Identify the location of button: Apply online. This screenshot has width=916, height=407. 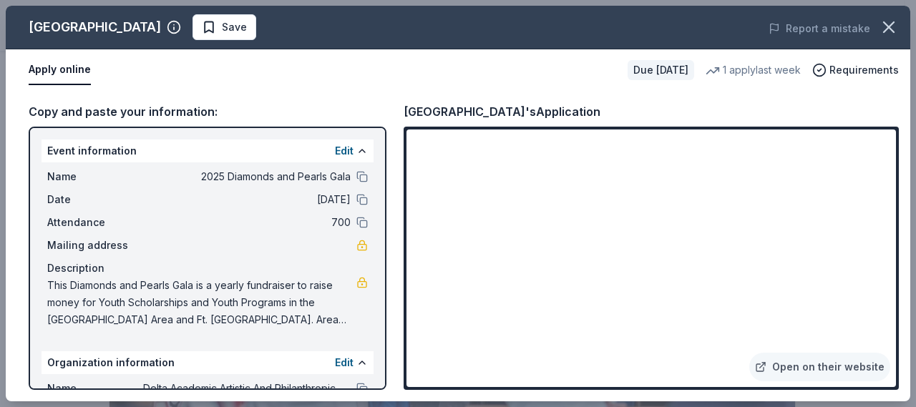
(59, 70).